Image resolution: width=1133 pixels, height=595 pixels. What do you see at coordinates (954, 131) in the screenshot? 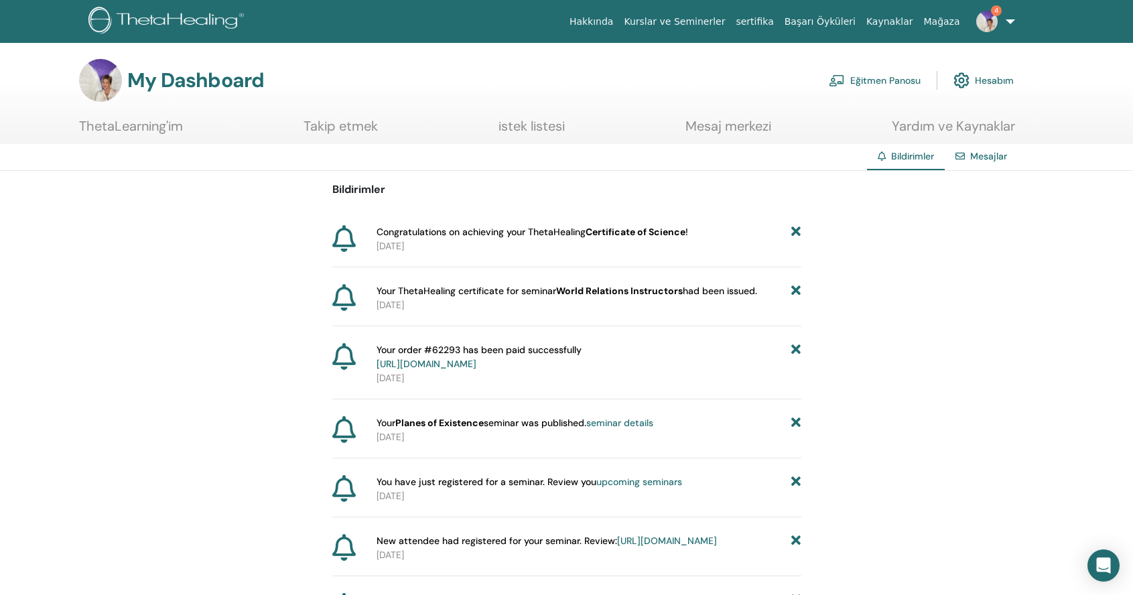
I see `a: Yardım ve Kaynaklar` at bounding box center [954, 131].